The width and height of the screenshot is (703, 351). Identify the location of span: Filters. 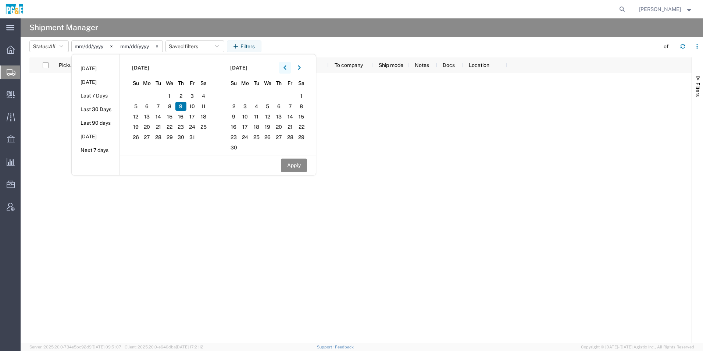
(697, 89).